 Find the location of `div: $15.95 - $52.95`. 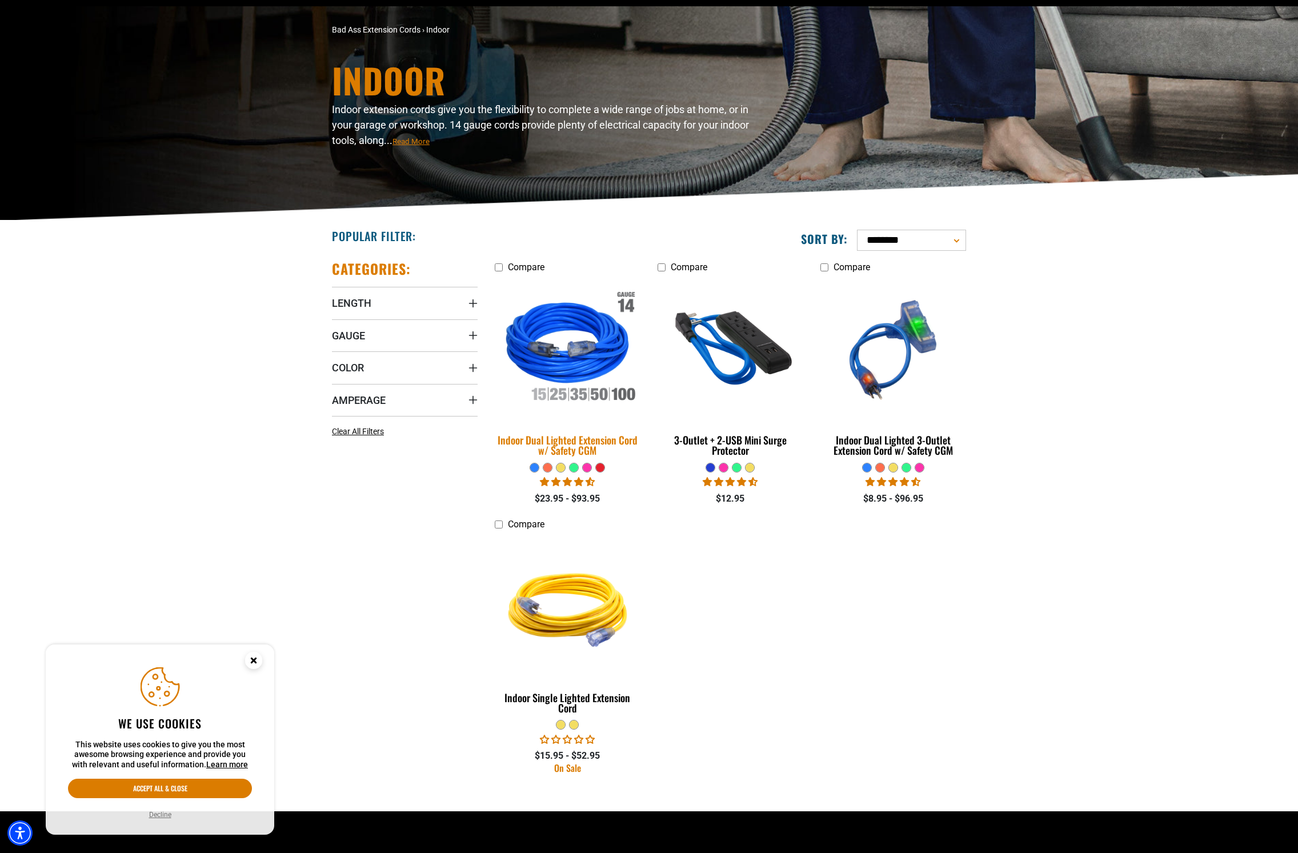

div: $15.95 - $52.95 is located at coordinates (567, 756).